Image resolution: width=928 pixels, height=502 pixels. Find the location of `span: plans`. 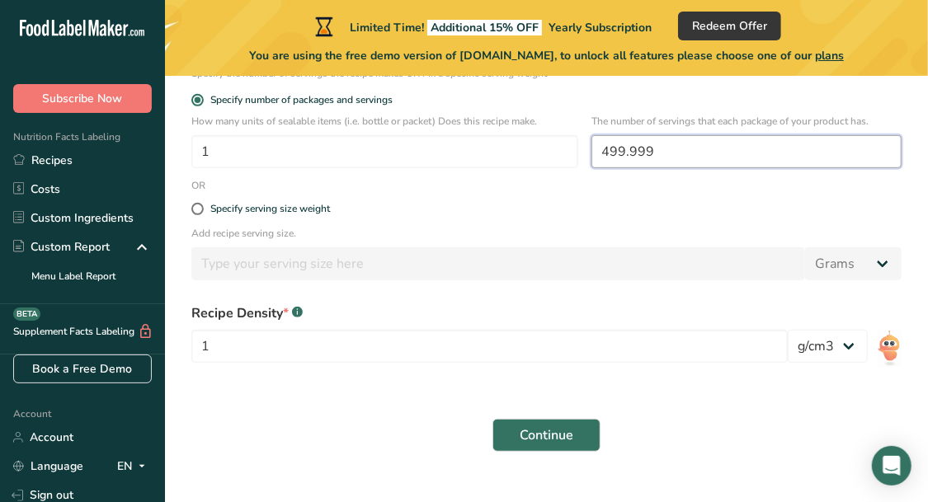

span: plans is located at coordinates (829, 55).